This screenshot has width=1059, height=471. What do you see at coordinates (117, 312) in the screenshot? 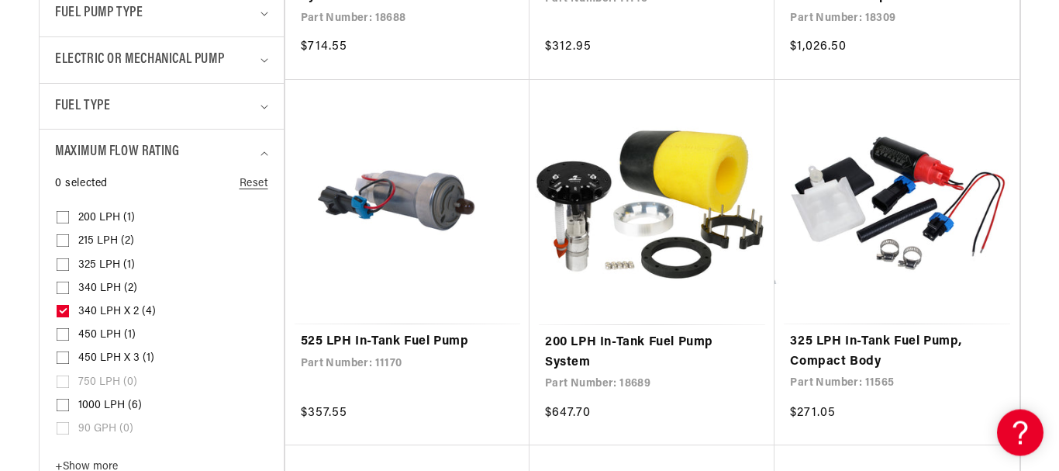
I see `span: 340 LPH x 2 (4)` at bounding box center [117, 312].